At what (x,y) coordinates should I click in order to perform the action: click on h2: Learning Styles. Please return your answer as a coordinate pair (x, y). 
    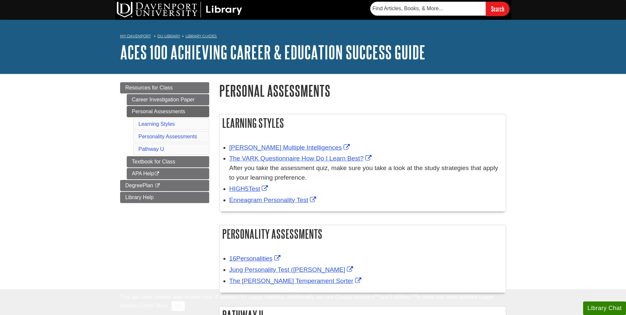
    Looking at the image, I should click on (363, 123).